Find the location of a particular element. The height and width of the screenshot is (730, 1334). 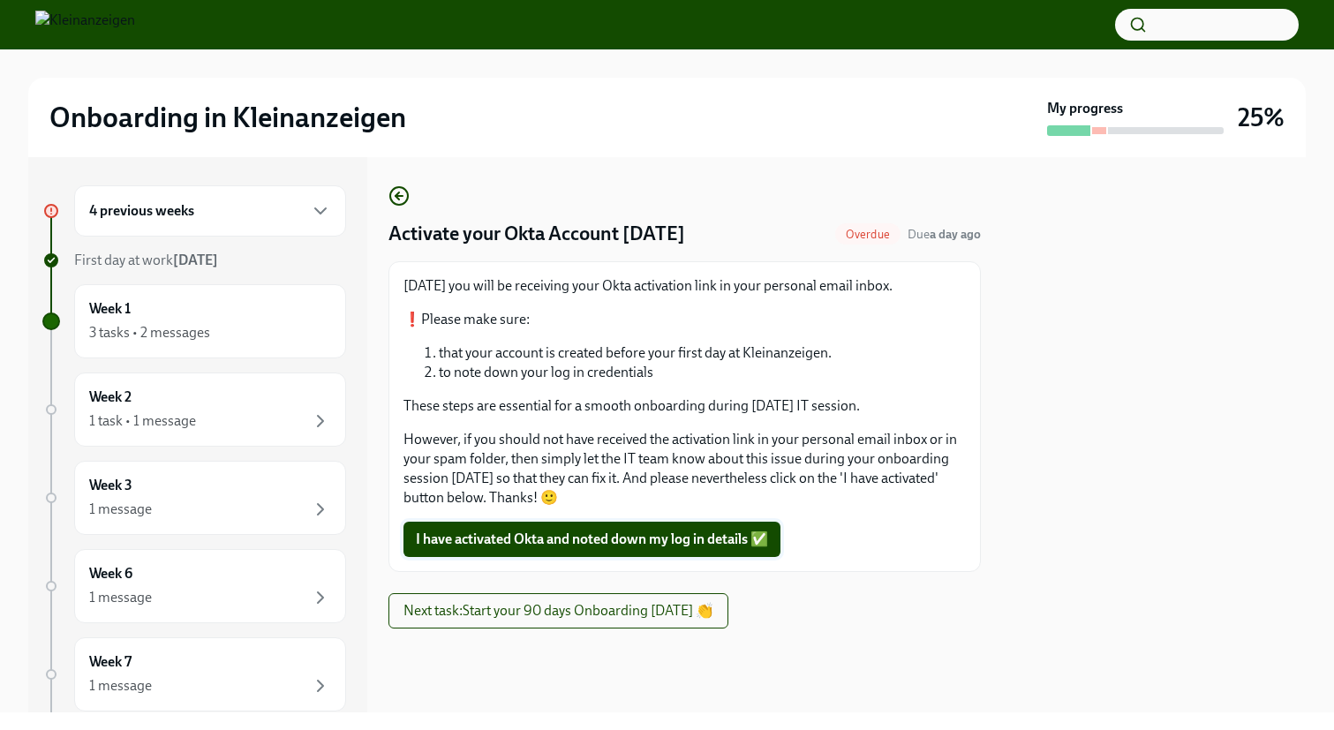

a: Week 13 tasks • 2 messages is located at coordinates (194, 321).